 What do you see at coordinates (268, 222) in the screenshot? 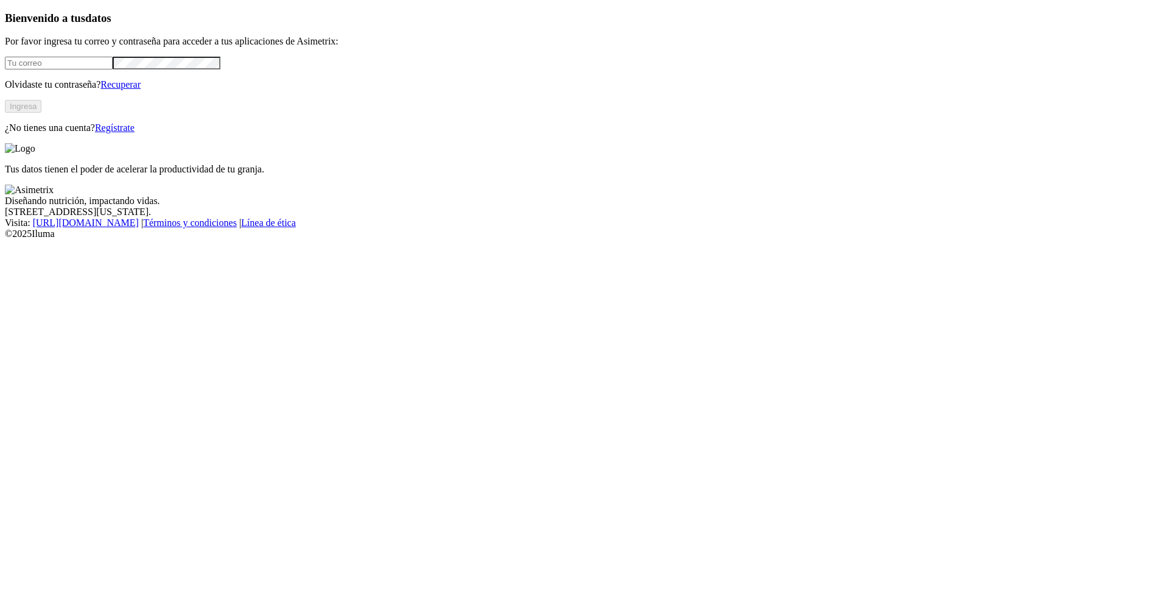
I see `a: Línea de ética` at bounding box center [268, 222].